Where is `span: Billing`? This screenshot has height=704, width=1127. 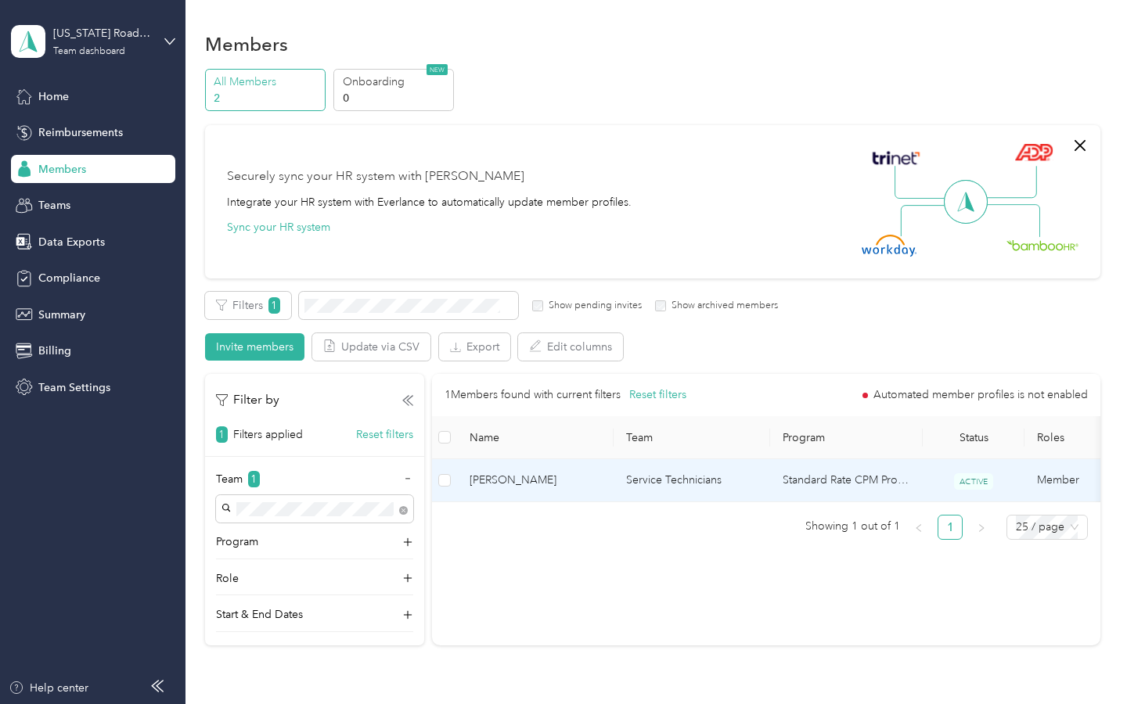 span: Billing is located at coordinates (55, 351).